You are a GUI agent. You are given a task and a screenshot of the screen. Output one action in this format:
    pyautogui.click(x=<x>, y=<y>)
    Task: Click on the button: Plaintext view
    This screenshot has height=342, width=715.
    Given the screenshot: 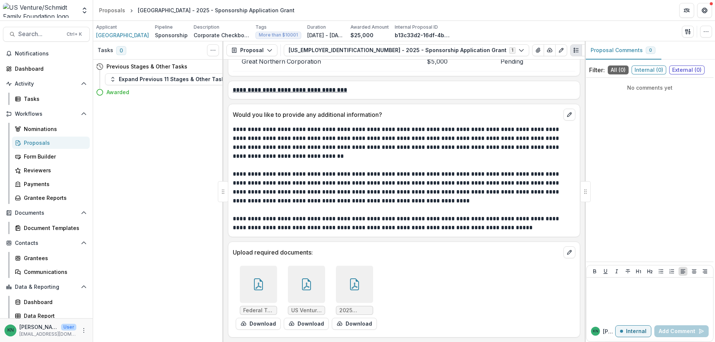 What is the action you would take?
    pyautogui.click(x=576, y=50)
    